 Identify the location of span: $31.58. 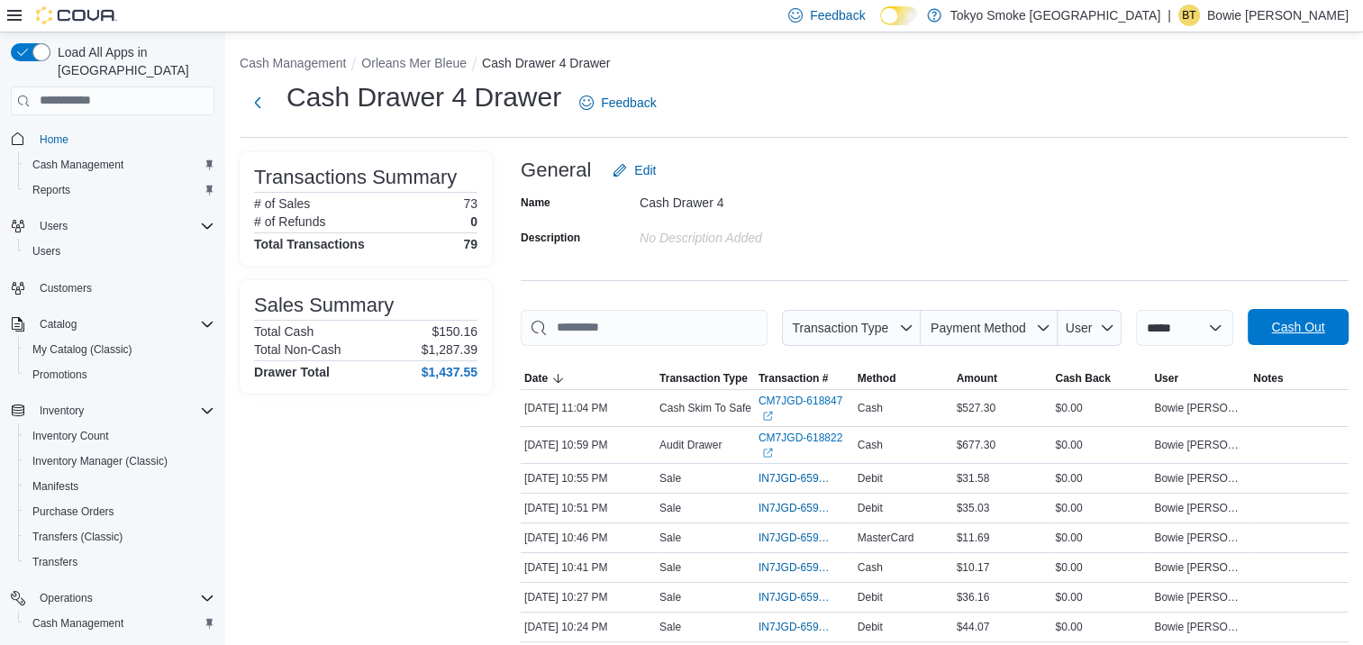
(973, 478).